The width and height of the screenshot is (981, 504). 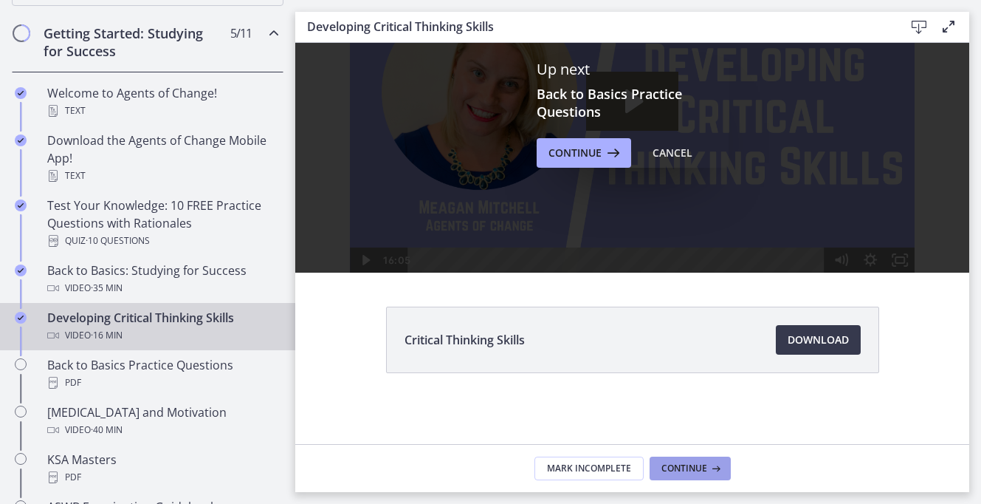 What do you see at coordinates (589, 468) in the screenshot?
I see `span: Mark Incomplete` at bounding box center [589, 468].